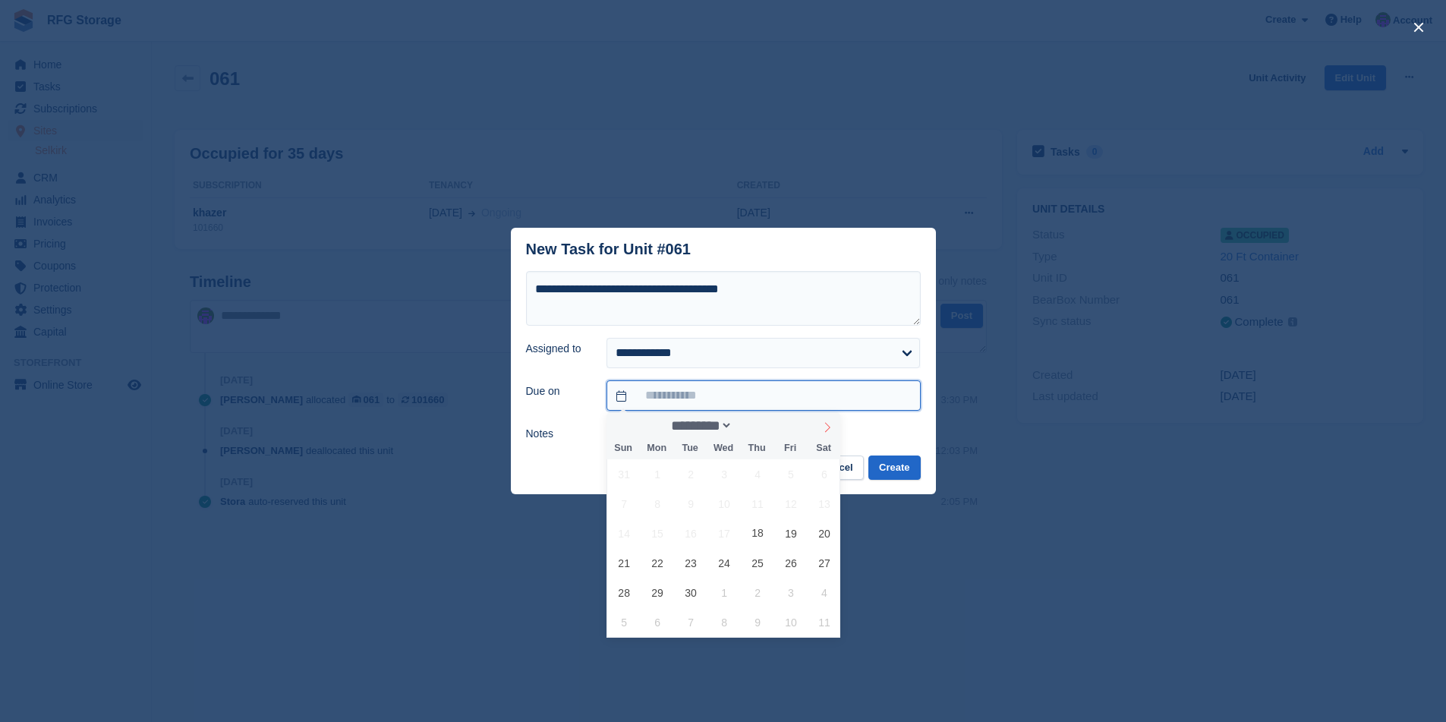 This screenshot has width=1446, height=722. I want to click on label: Due on, so click(557, 391).